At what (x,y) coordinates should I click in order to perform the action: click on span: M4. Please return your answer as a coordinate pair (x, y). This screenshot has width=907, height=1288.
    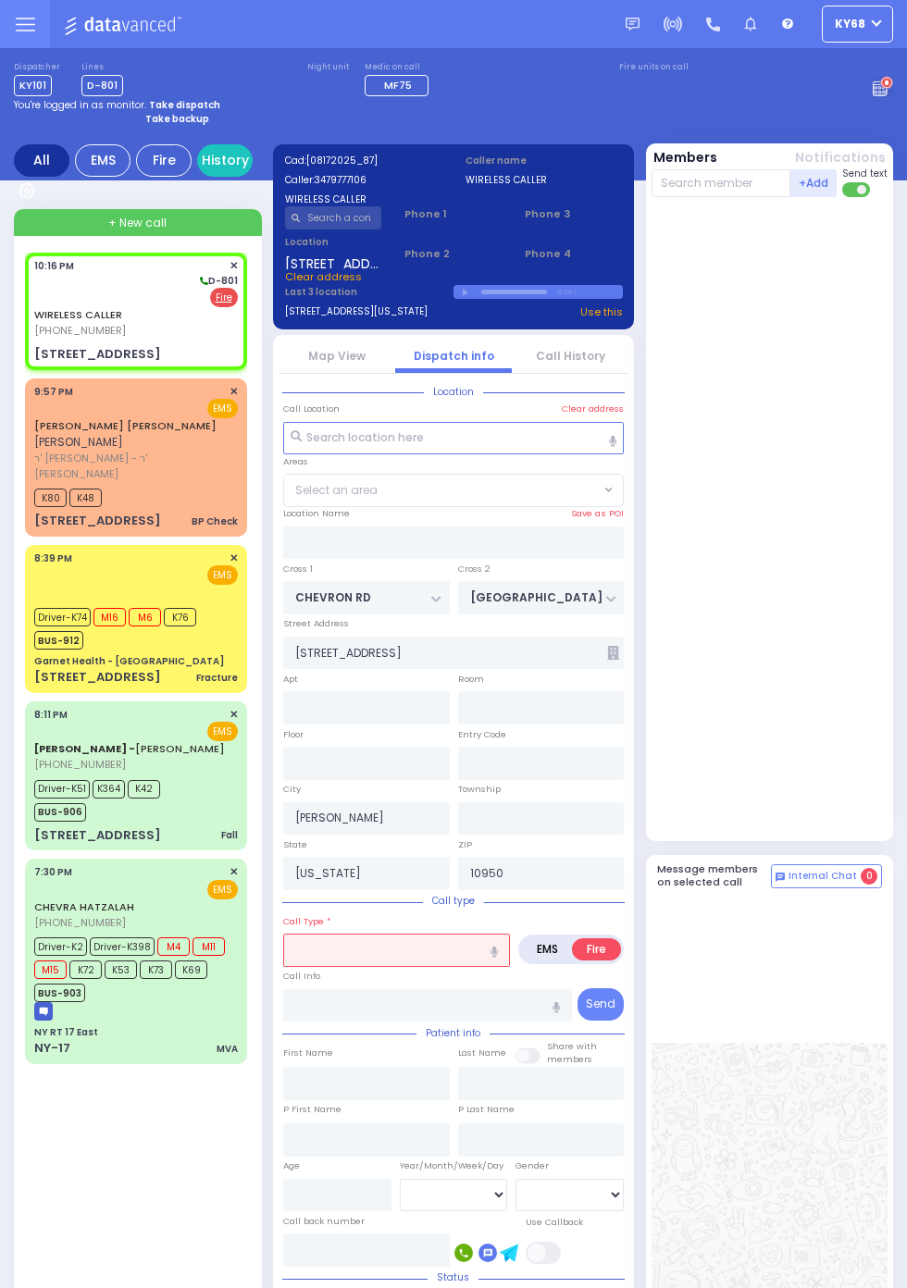
    Looking at the image, I should click on (173, 946).